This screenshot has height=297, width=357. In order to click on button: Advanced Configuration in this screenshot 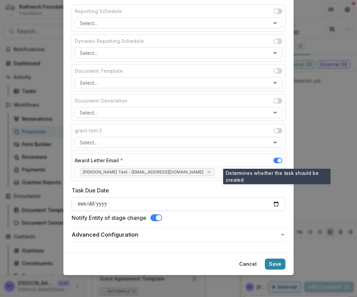, I will do `click(179, 234)`.